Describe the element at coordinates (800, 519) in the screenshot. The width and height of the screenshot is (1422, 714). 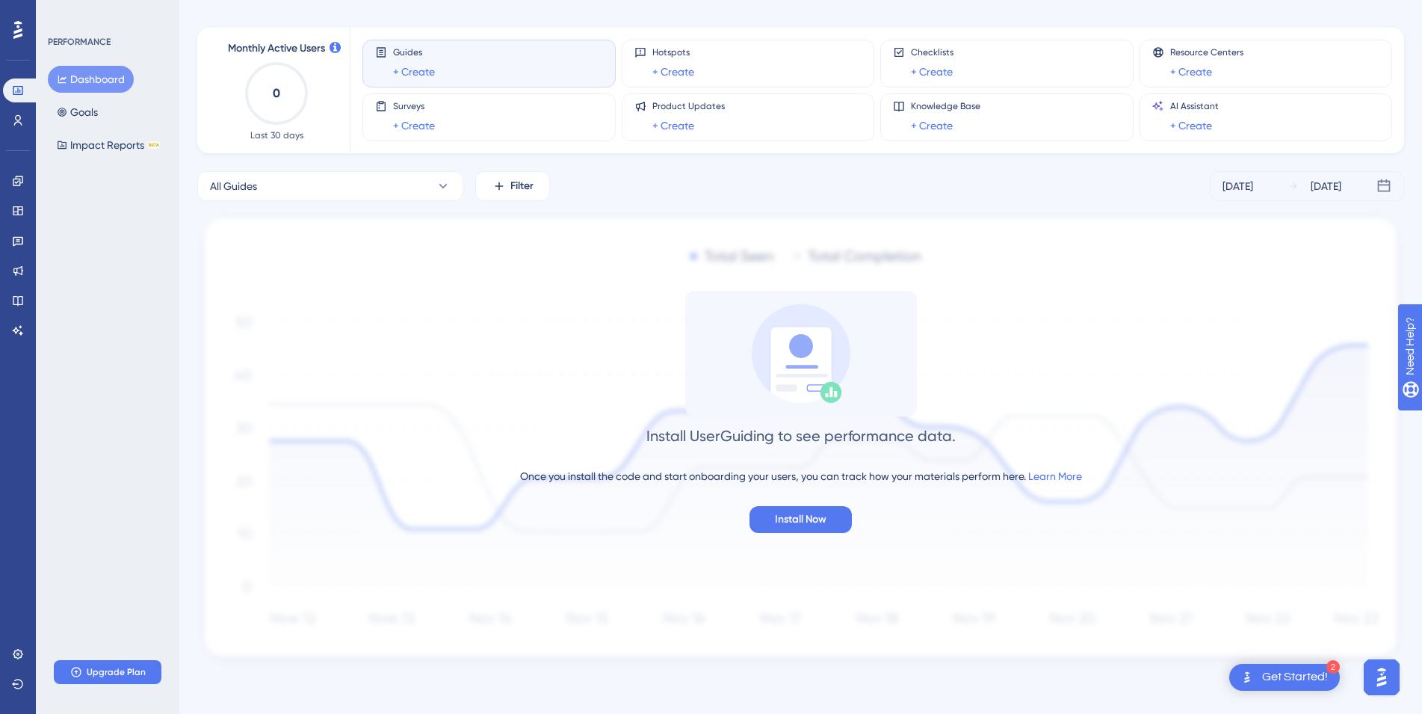
I see `span: Install Now` at that location.